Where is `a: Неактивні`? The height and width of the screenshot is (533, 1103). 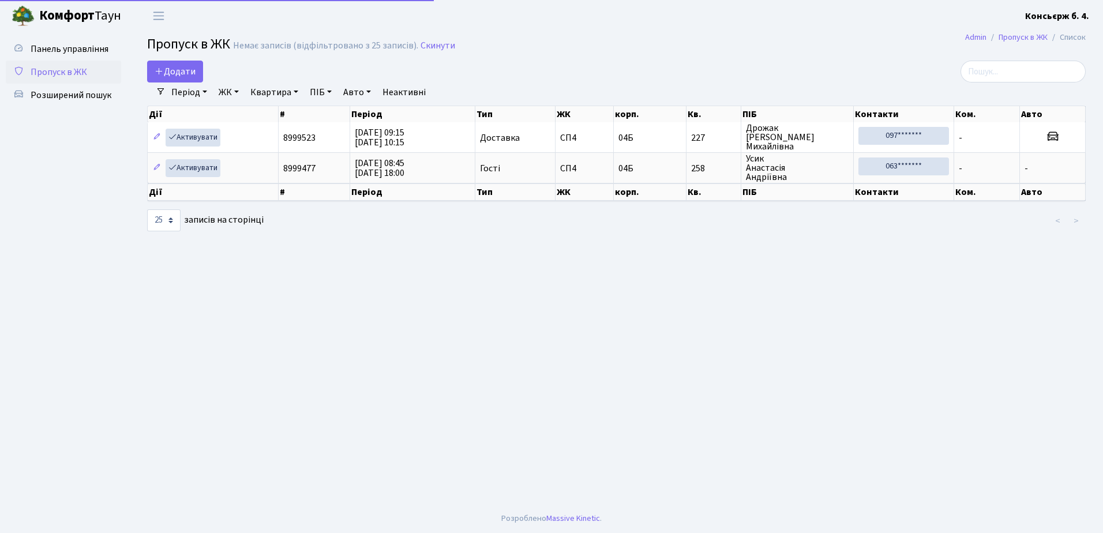 a: Неактивні is located at coordinates (404, 92).